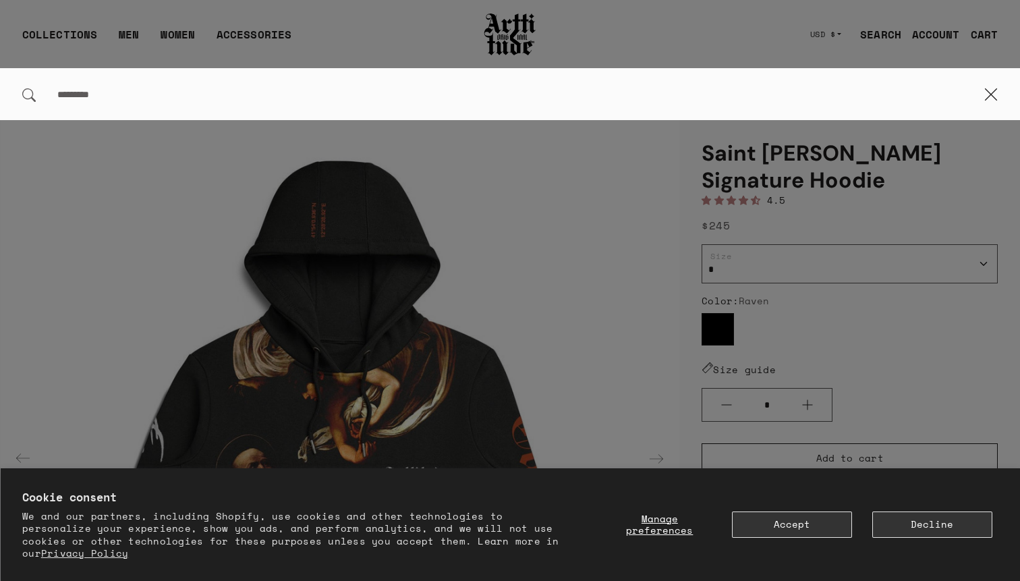 Image resolution: width=1020 pixels, height=581 pixels. I want to click on button: Decline, so click(932, 524).